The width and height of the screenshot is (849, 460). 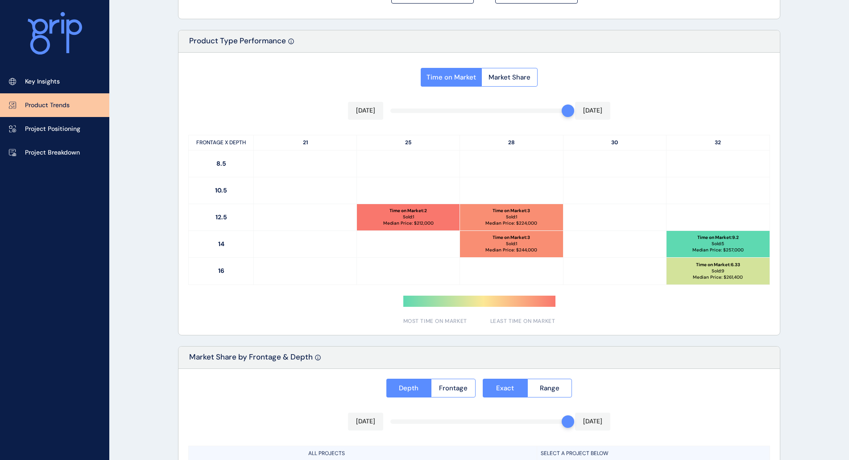 I want to click on button: Time on Market, so click(x=451, y=77).